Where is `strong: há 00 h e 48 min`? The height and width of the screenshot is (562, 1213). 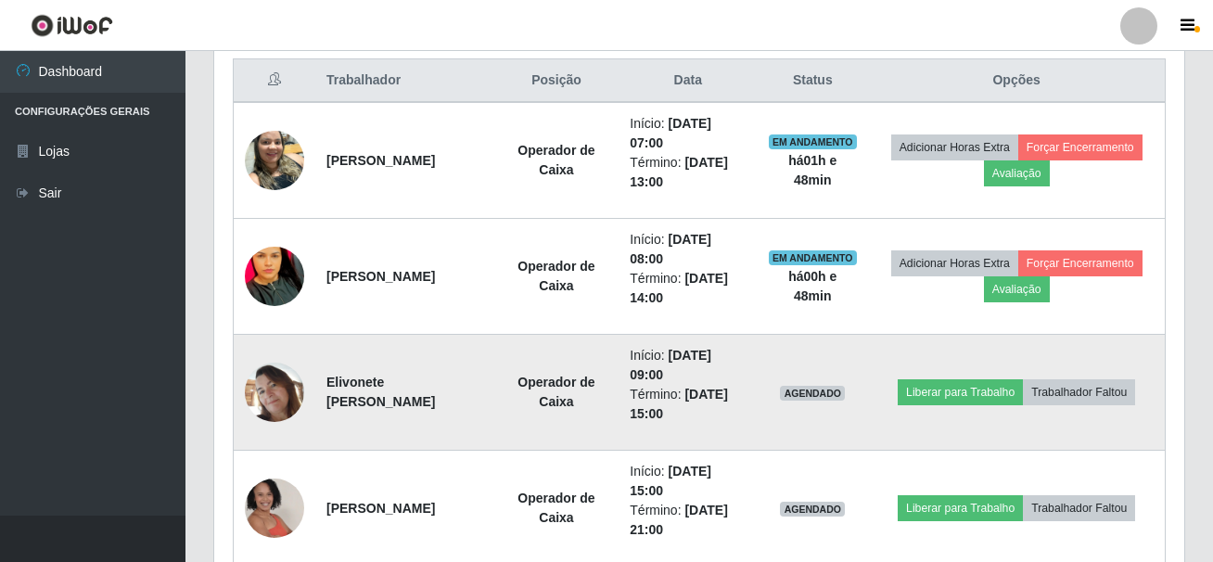 strong: há 00 h e 48 min is located at coordinates (813, 286).